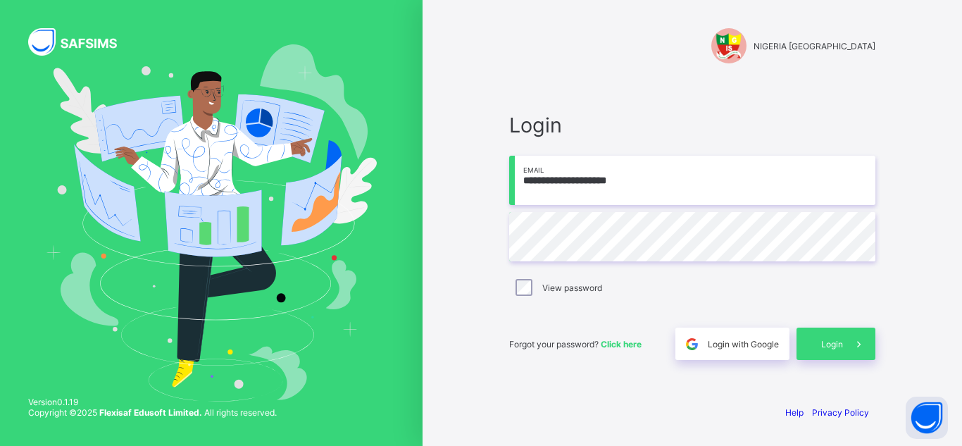  What do you see at coordinates (621, 344) in the screenshot?
I see `span: Click here` at bounding box center [621, 344].